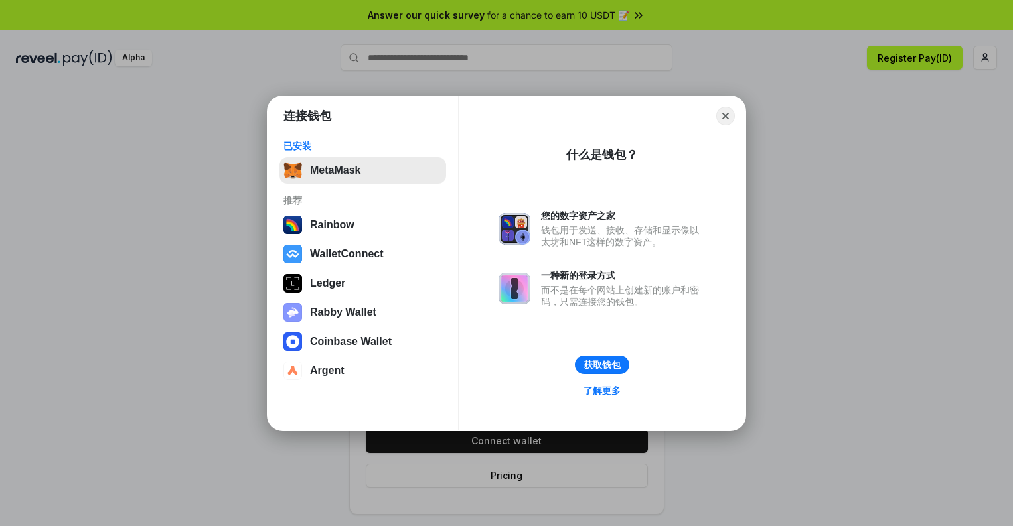 The image size is (1013, 526). I want to click on button: Argent, so click(362, 371).